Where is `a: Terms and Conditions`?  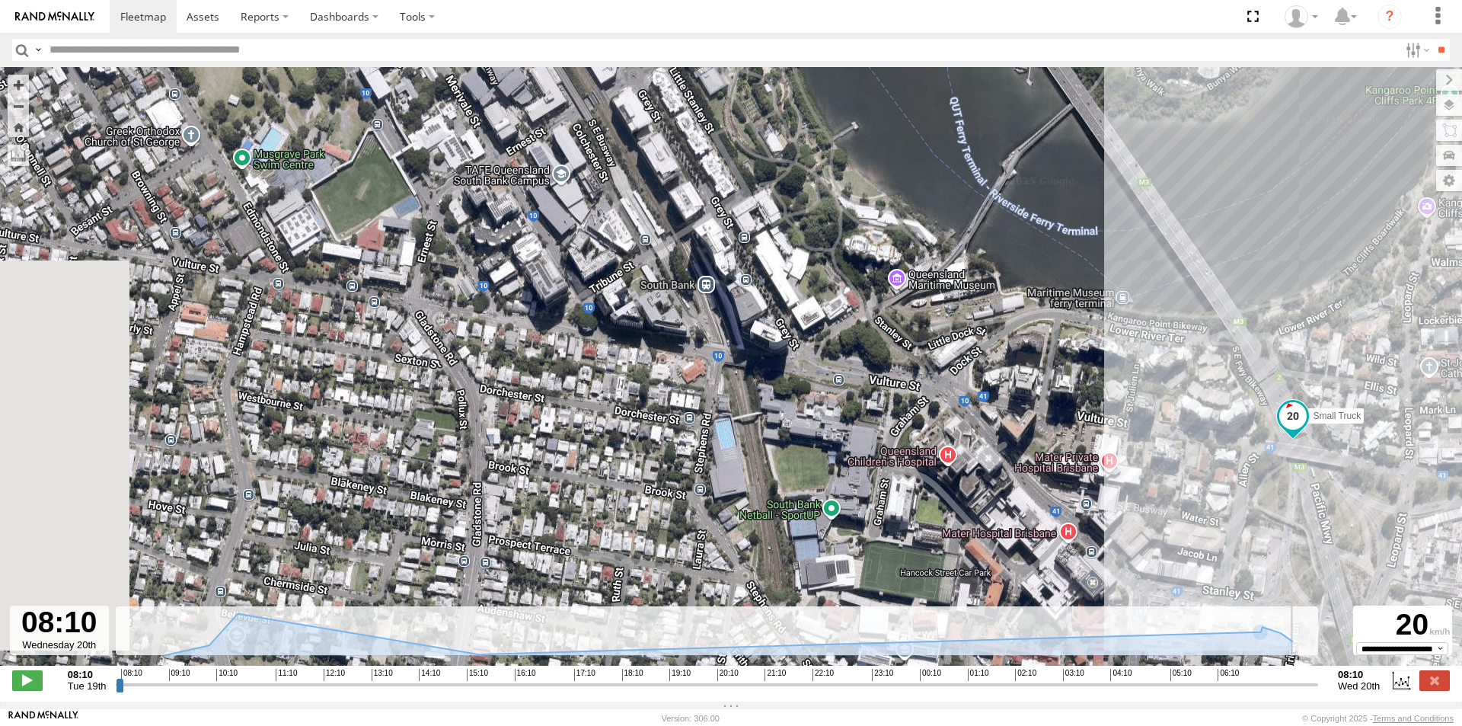 a: Terms and Conditions is located at coordinates (1414, 718).